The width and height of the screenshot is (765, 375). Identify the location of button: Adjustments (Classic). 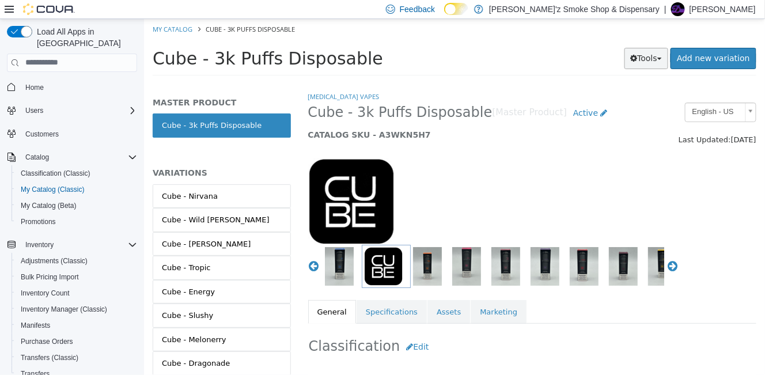
(77, 261).